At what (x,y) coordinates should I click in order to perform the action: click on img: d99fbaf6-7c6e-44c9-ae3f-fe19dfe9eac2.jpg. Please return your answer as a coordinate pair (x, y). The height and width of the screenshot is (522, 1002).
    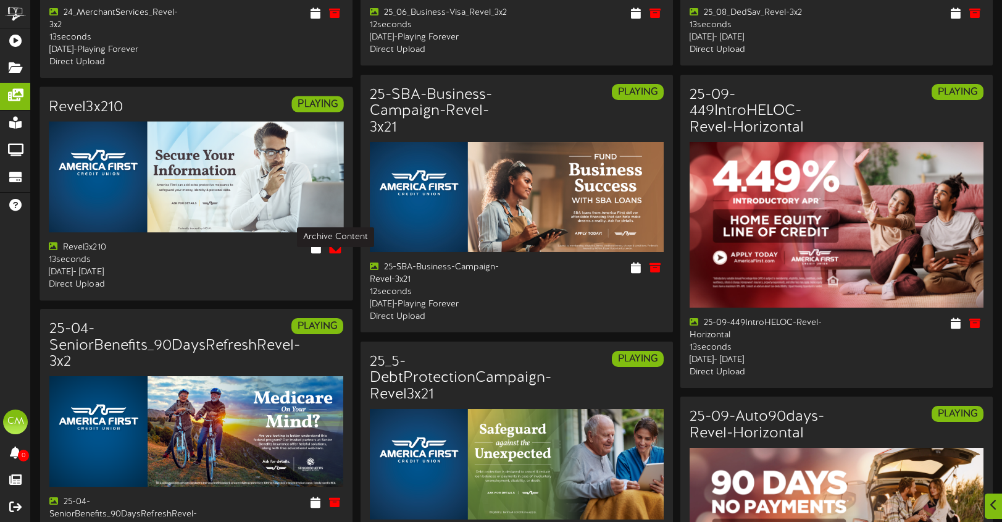
    Looking at the image, I should click on (836, 225).